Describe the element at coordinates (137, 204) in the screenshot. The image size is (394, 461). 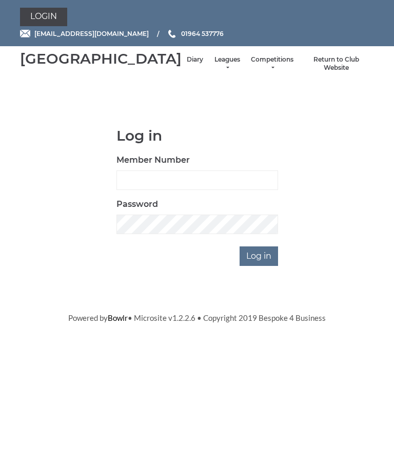
I see `label: Password` at that location.